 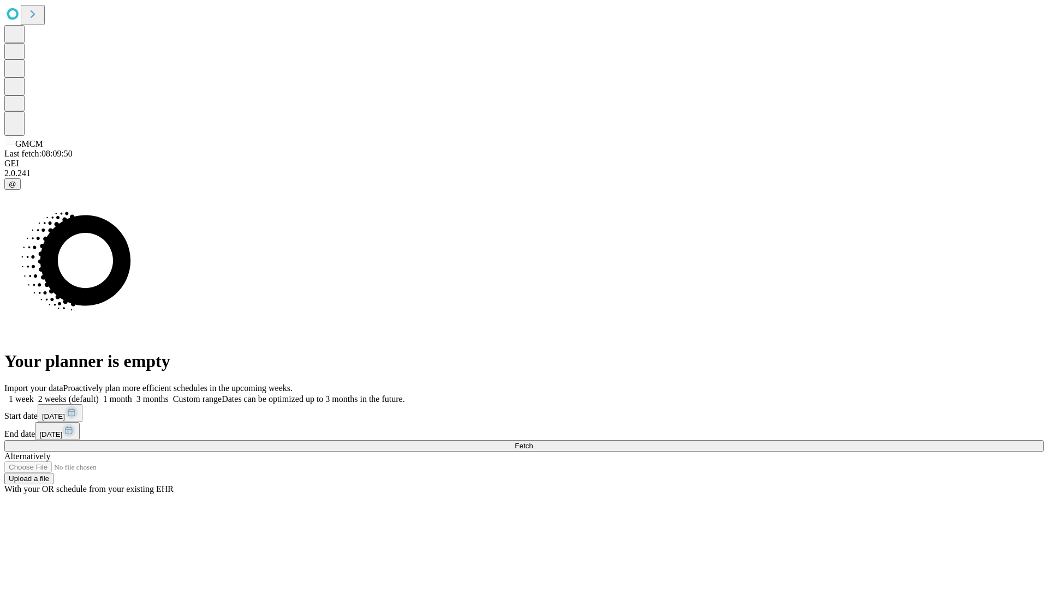 I want to click on span: Dates can be optimized up to 3 months in the future., so click(x=313, y=399).